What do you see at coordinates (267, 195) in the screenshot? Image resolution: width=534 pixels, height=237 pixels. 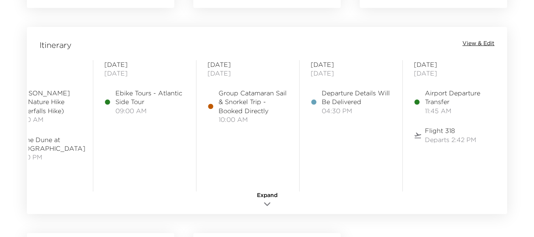 I see `span: Expand` at bounding box center [267, 195].